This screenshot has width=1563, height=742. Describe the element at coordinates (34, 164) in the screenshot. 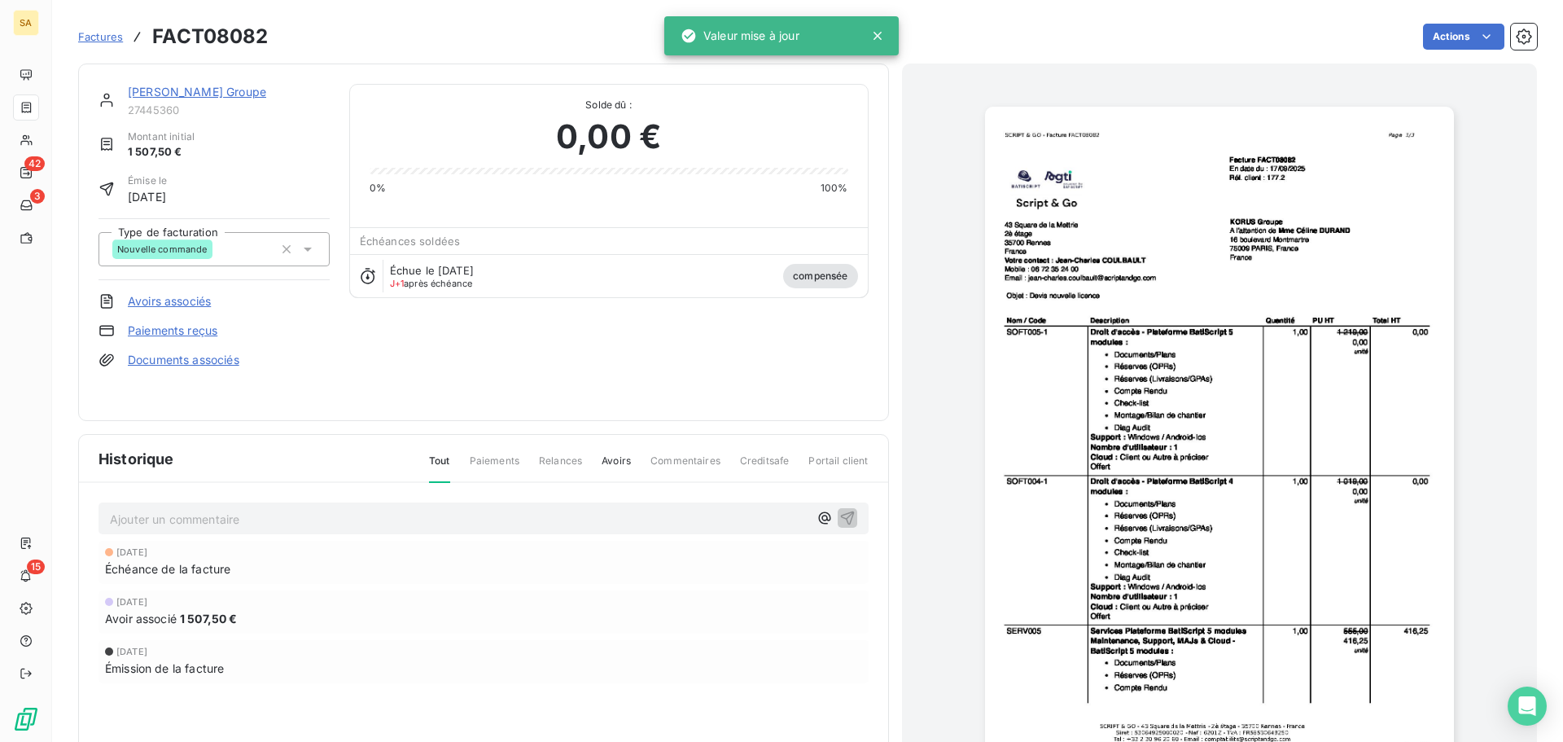

I see `span: 42` at that location.